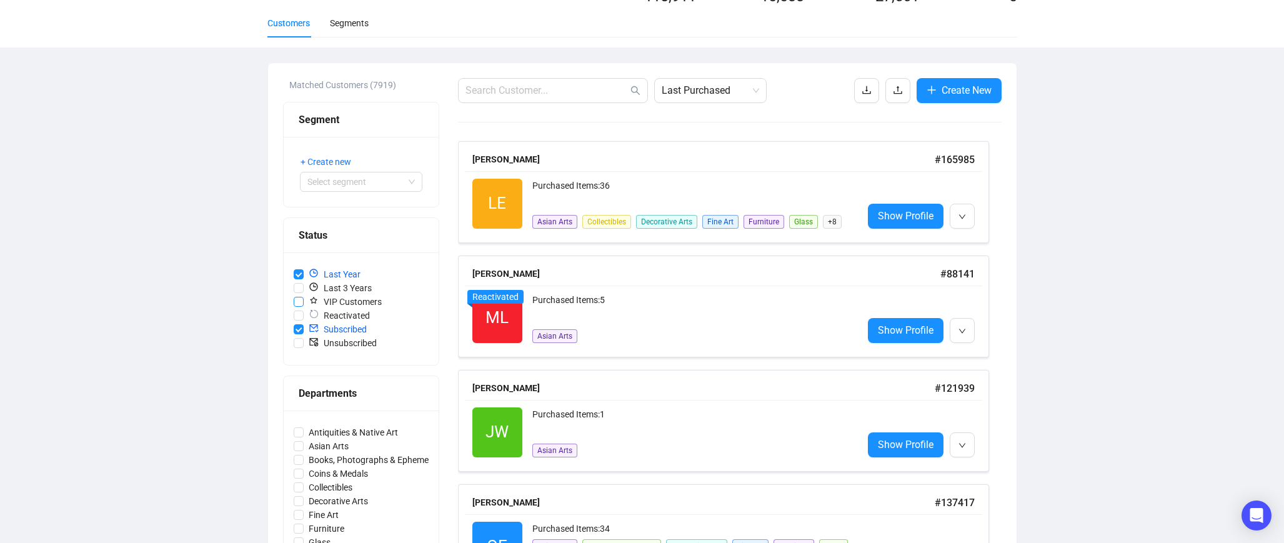  Describe the element at coordinates (372, 460) in the screenshot. I see `span: Books, Photographs & Ephemera` at that location.